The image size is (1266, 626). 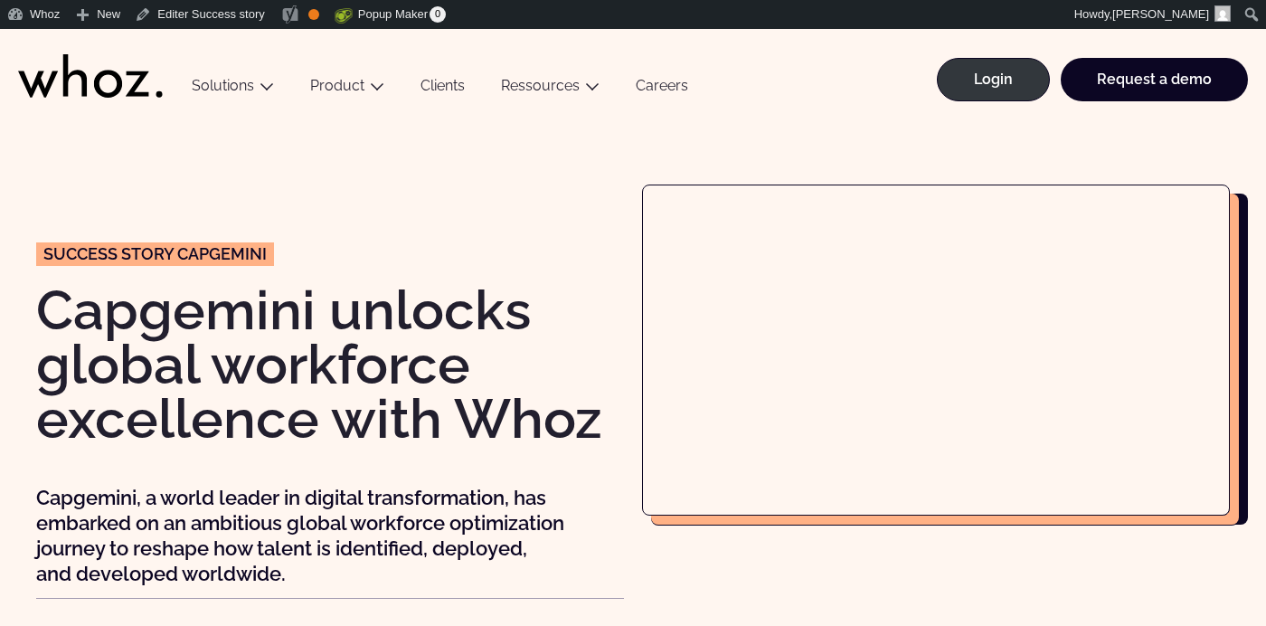 I want to click on span: 0, so click(x=438, y=14).